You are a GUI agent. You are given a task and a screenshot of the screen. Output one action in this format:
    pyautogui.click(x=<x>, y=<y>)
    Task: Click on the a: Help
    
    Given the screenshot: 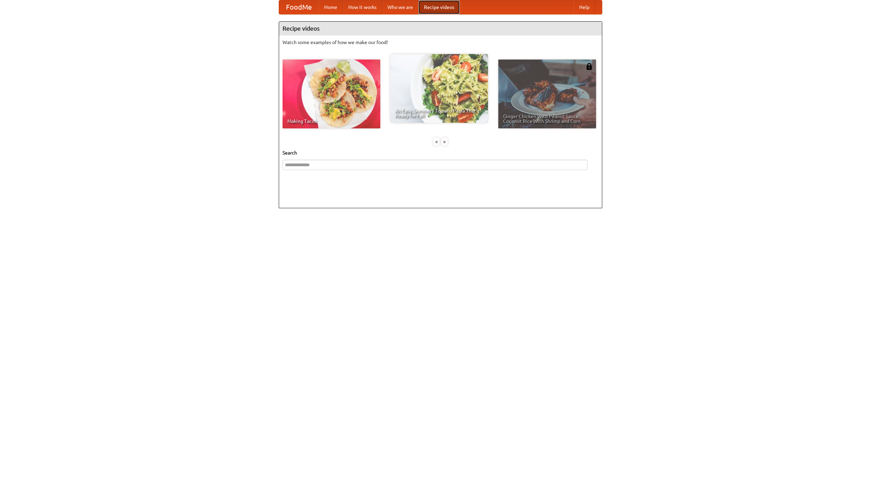 What is the action you would take?
    pyautogui.click(x=584, y=7)
    